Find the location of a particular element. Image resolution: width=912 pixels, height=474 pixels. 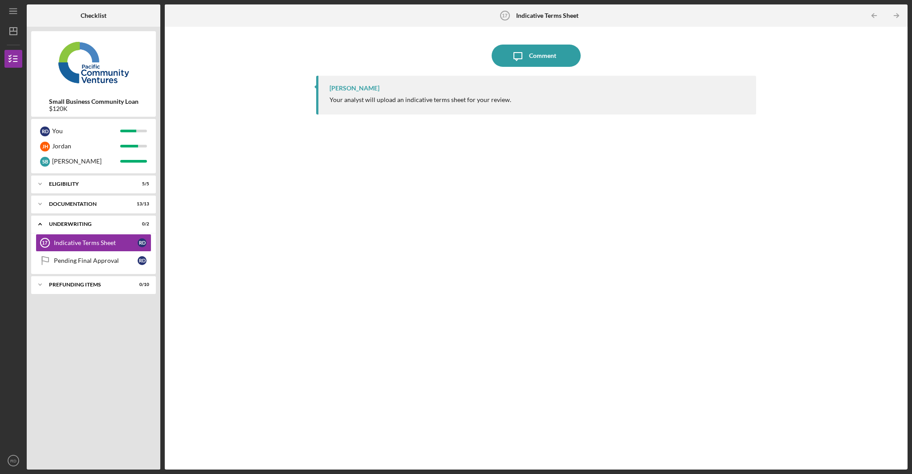

div: 0 / 10 is located at coordinates (141, 285).